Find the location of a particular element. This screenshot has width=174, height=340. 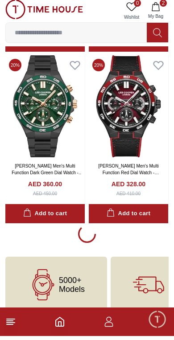

div: AED 450.00 is located at coordinates (45, 197).